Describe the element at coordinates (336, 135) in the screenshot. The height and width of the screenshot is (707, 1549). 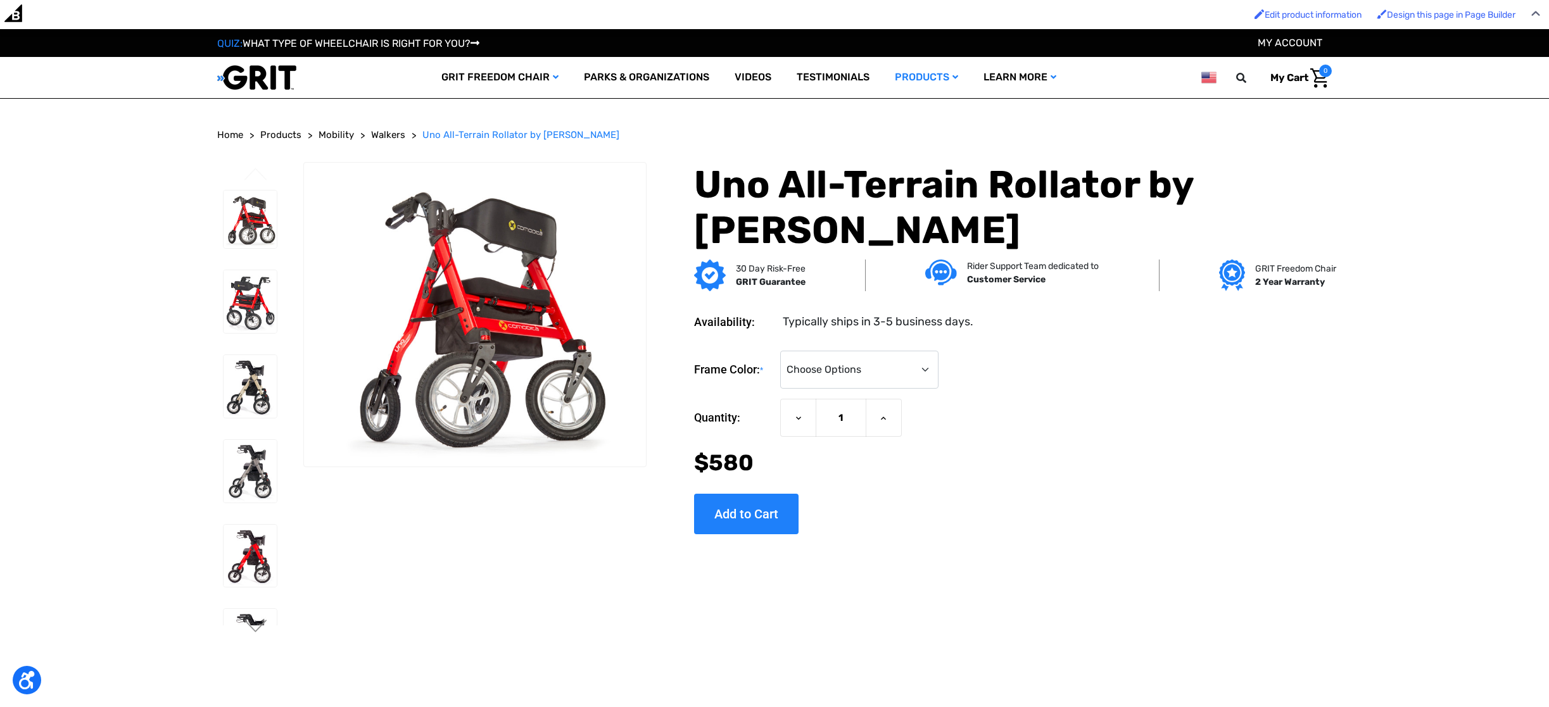
I see `span: Mobility` at that location.